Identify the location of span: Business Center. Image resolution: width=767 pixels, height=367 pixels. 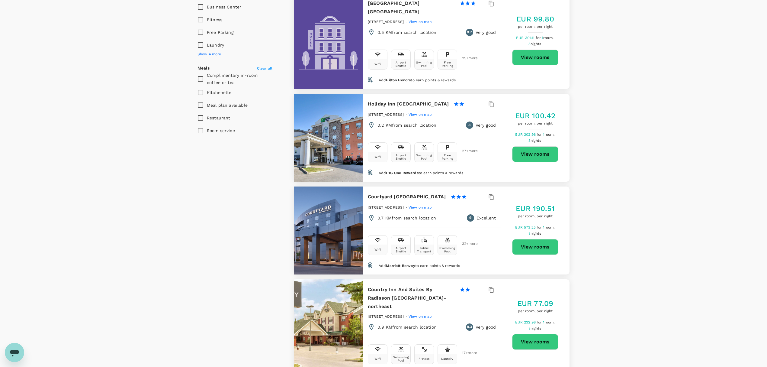
(224, 7).